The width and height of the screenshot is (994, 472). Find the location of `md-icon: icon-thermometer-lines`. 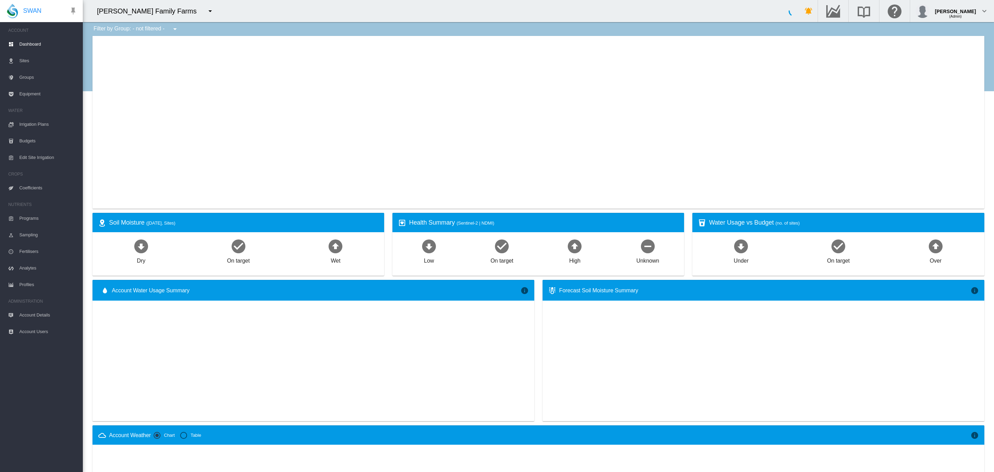

md-icon: icon-thermometer-lines is located at coordinates (552, 290).